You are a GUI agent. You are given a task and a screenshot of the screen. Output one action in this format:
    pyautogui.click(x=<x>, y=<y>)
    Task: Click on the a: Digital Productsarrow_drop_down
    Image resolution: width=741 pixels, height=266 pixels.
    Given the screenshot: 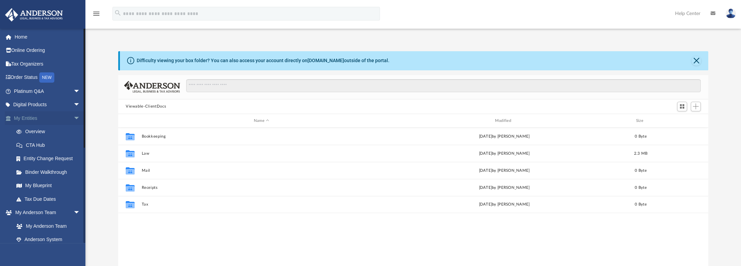 What is the action you would take?
    pyautogui.click(x=47, y=105)
    